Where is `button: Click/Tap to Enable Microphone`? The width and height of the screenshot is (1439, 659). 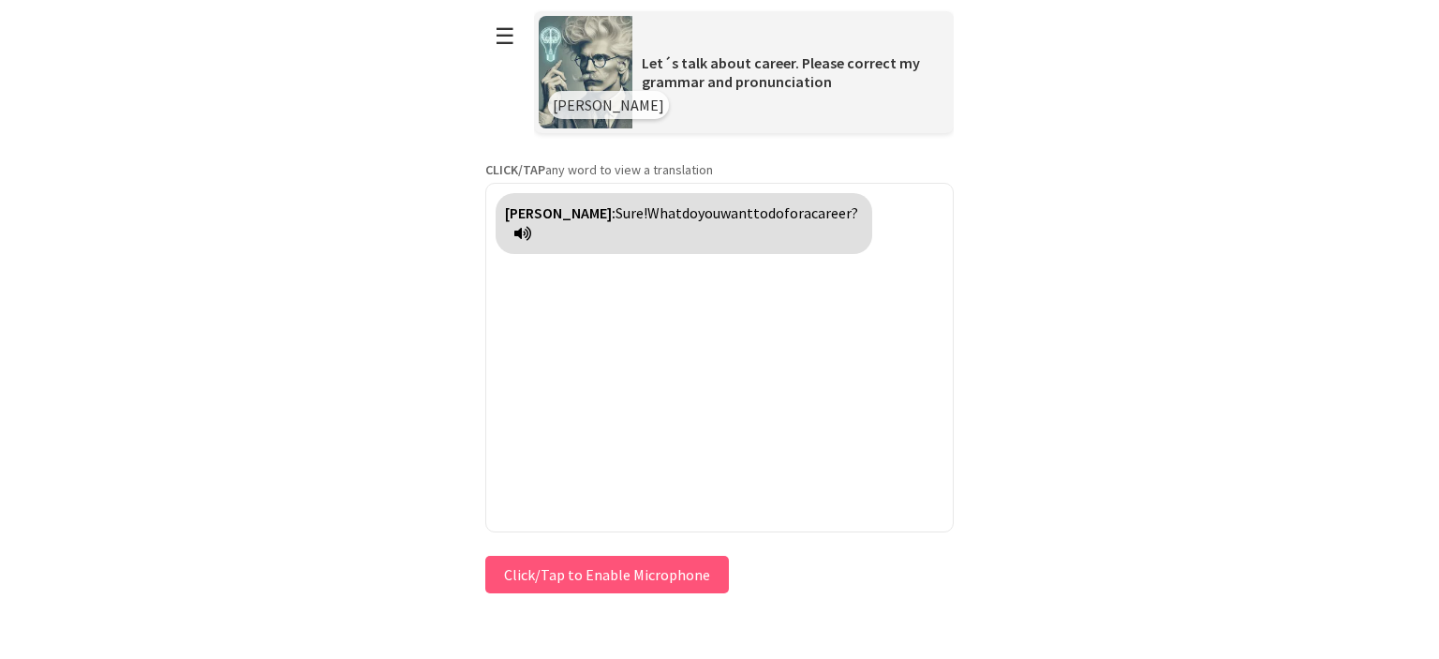
button: Click/Tap to Enable Microphone is located at coordinates (607, 574).